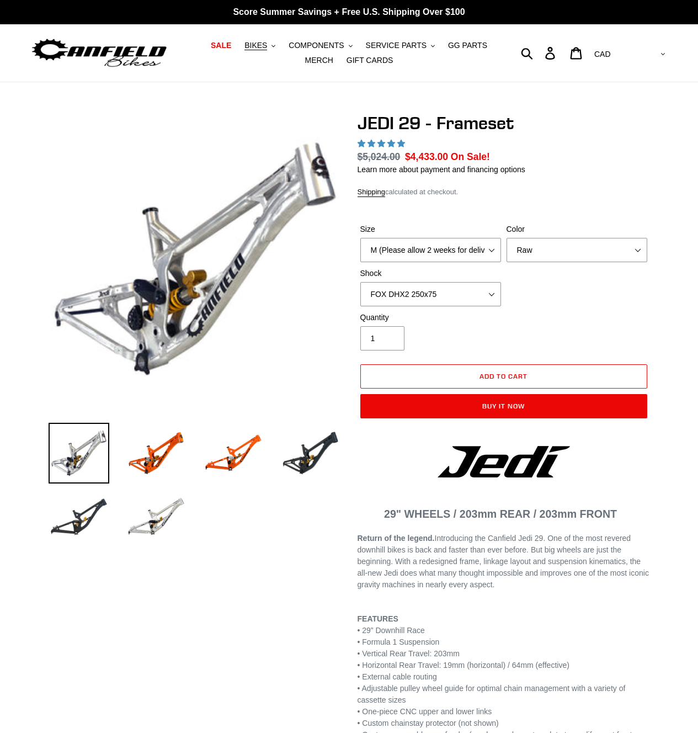  I want to click on a: GG PARTS, so click(467, 45).